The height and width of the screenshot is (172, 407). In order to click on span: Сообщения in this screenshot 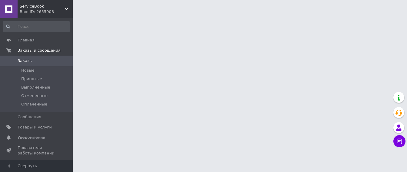, I will do `click(29, 117)`.